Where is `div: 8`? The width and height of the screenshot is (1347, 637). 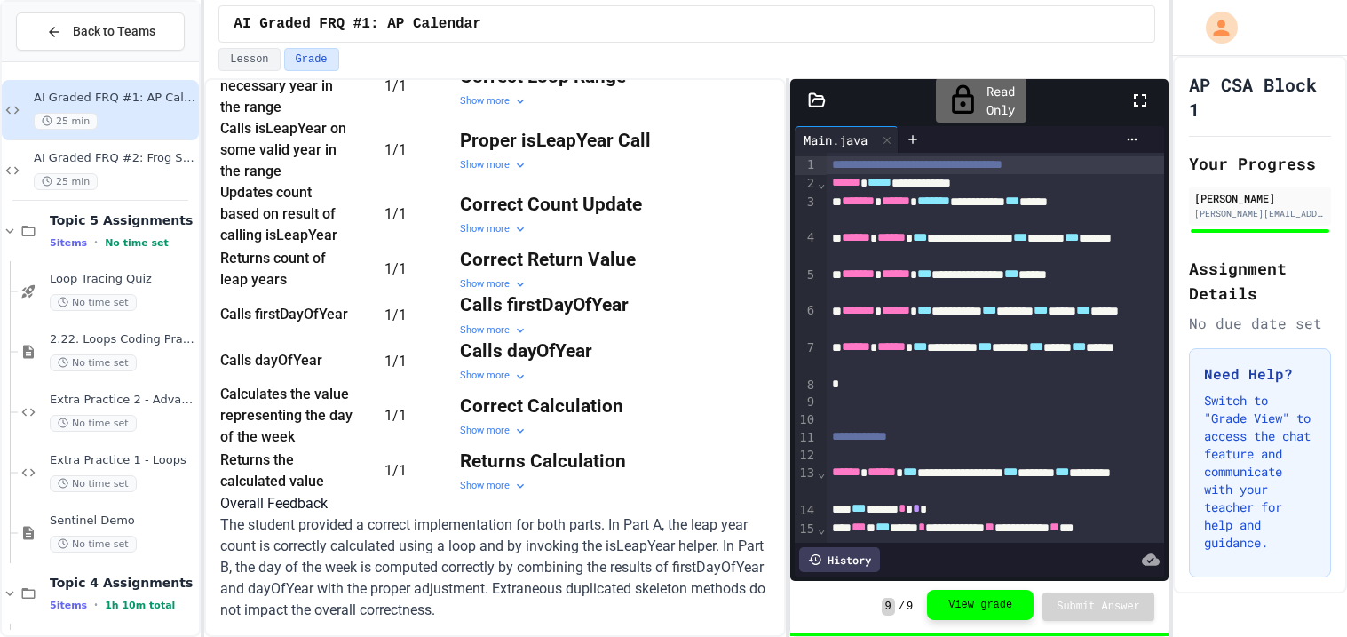 div: 8 is located at coordinates (805, 385).